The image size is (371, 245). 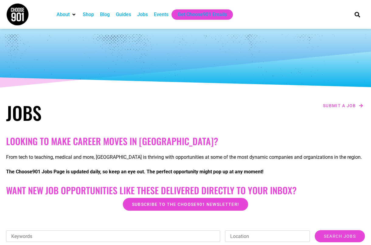 What do you see at coordinates (142, 15) in the screenshot?
I see `div: Jobs` at bounding box center [142, 15].